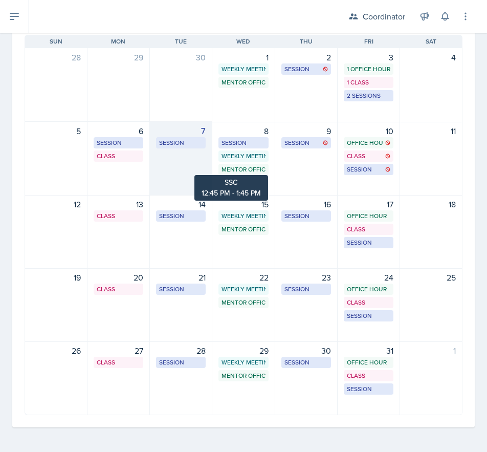  What do you see at coordinates (118, 351) in the screenshot?
I see `div: 27` at bounding box center [118, 351].